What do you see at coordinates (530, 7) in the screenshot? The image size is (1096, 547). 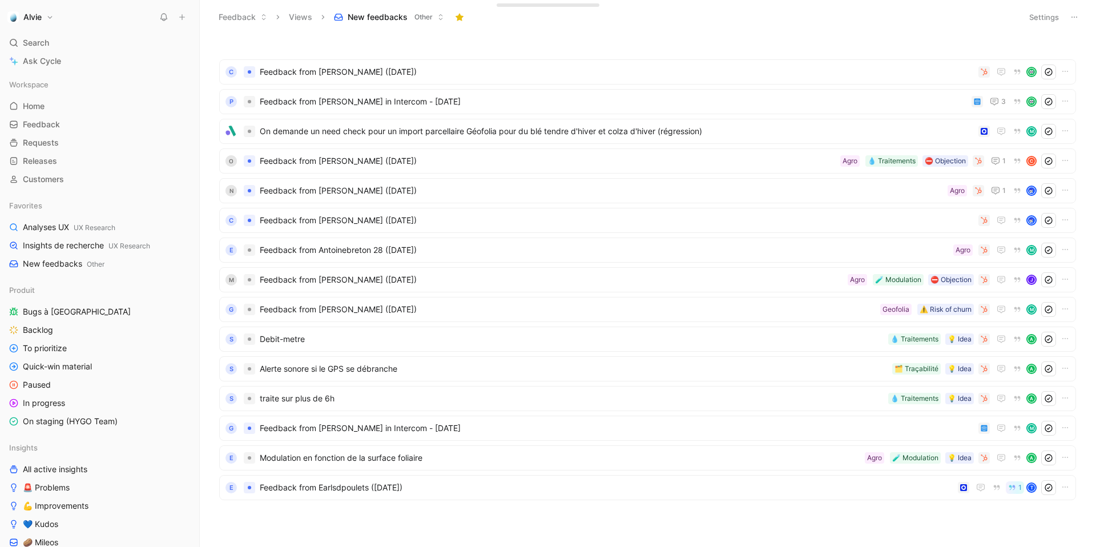 I see `div: Docs, images, videos, audio files, links & more` at bounding box center [530, 7].